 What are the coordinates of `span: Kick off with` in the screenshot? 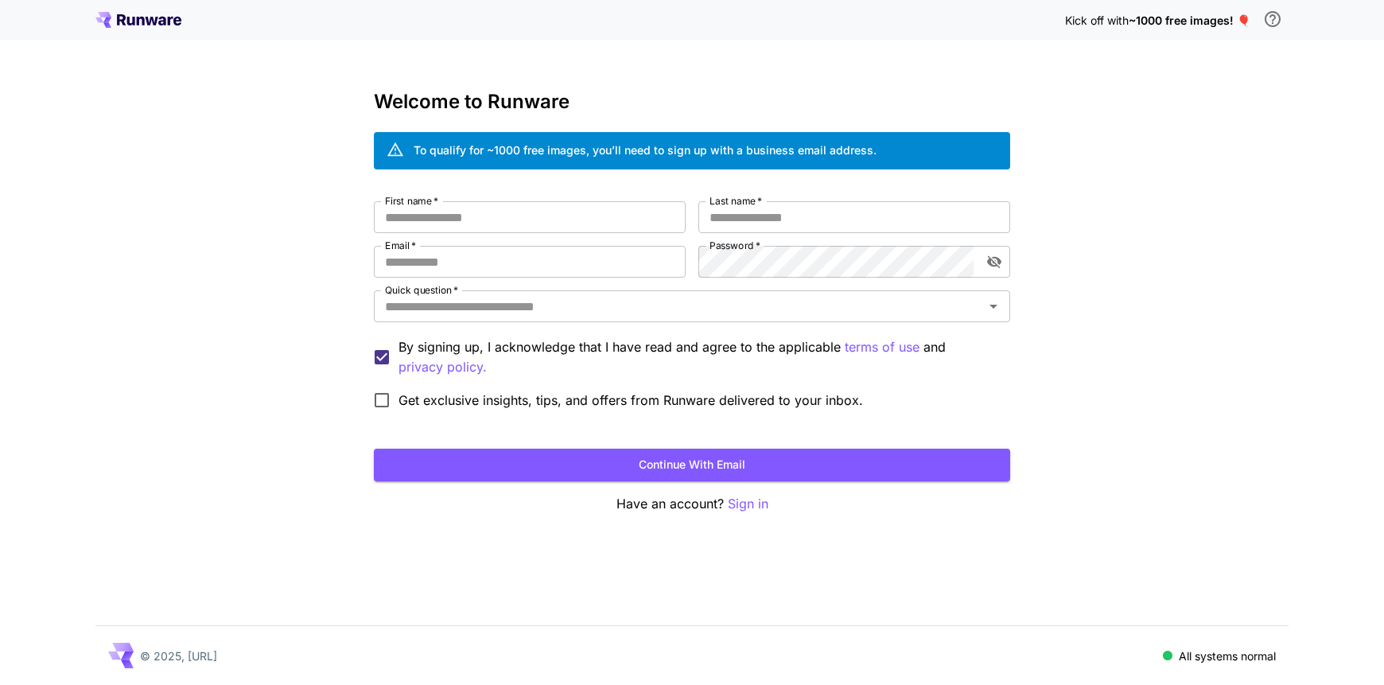 It's located at (1097, 20).